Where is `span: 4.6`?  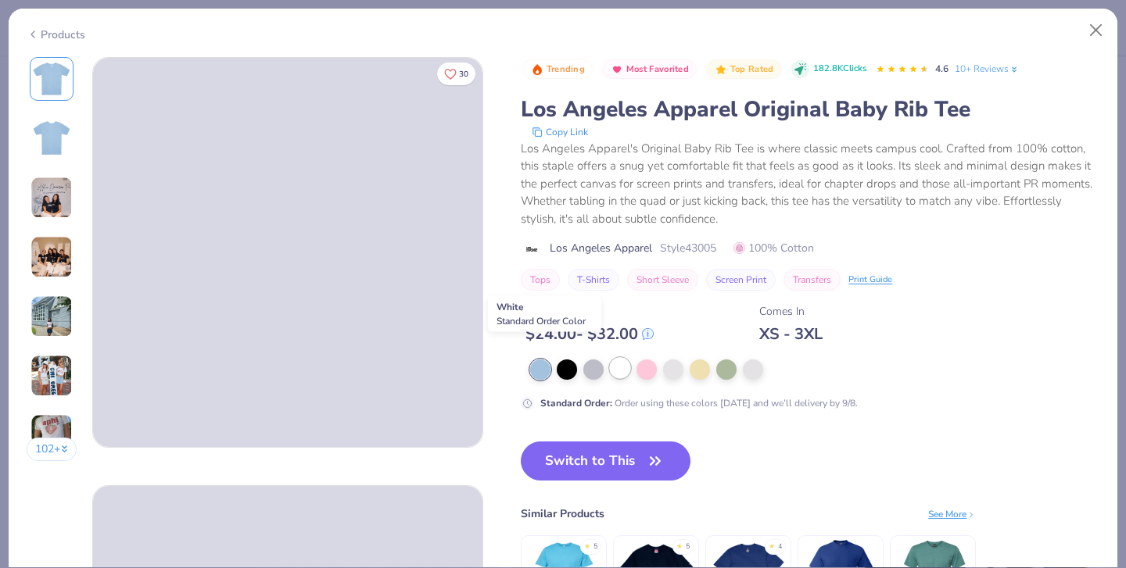 span: 4.6 is located at coordinates (941, 69).